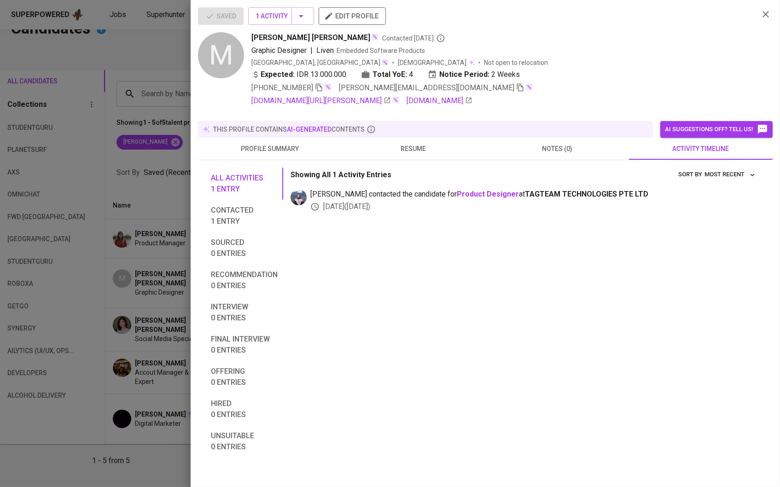 The width and height of the screenshot is (780, 487). Describe the element at coordinates (701, 149) in the screenshot. I see `span: activity timeline` at that location.